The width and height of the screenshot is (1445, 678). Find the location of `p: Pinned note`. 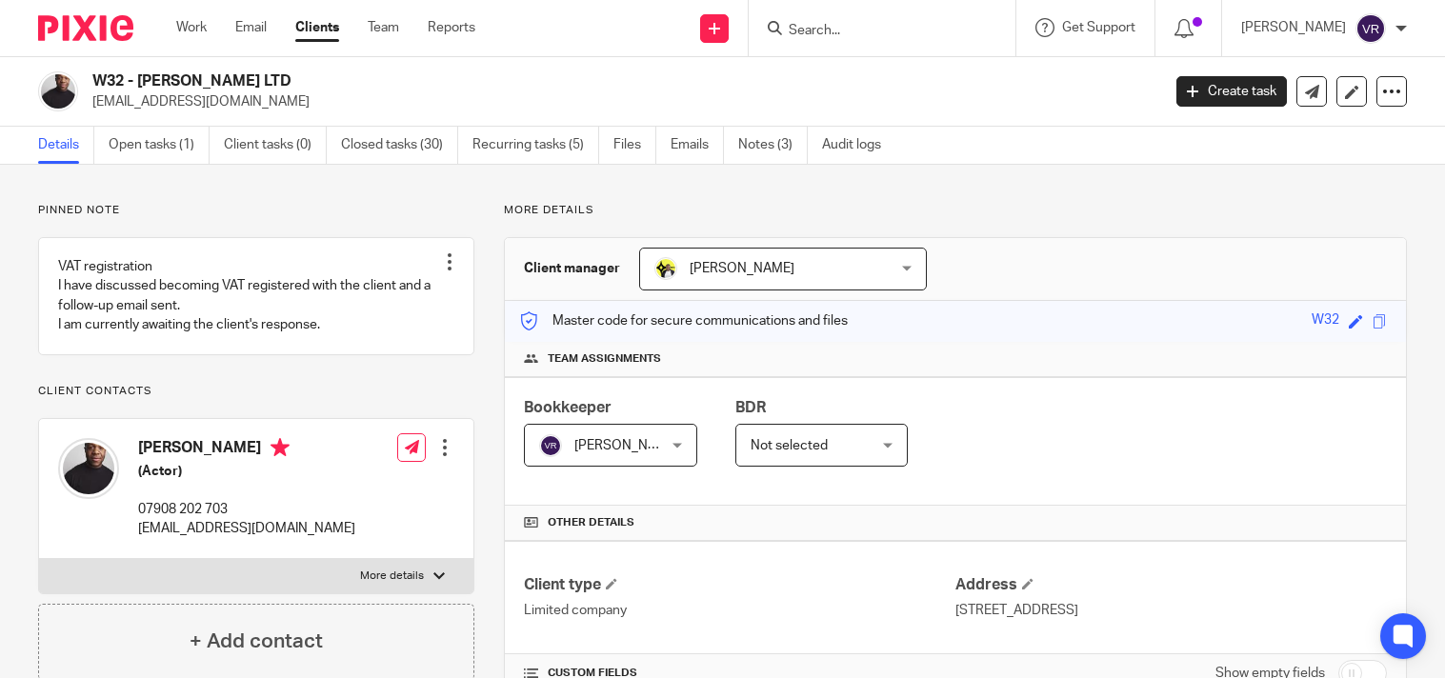

p: Pinned note is located at coordinates (256, 211).